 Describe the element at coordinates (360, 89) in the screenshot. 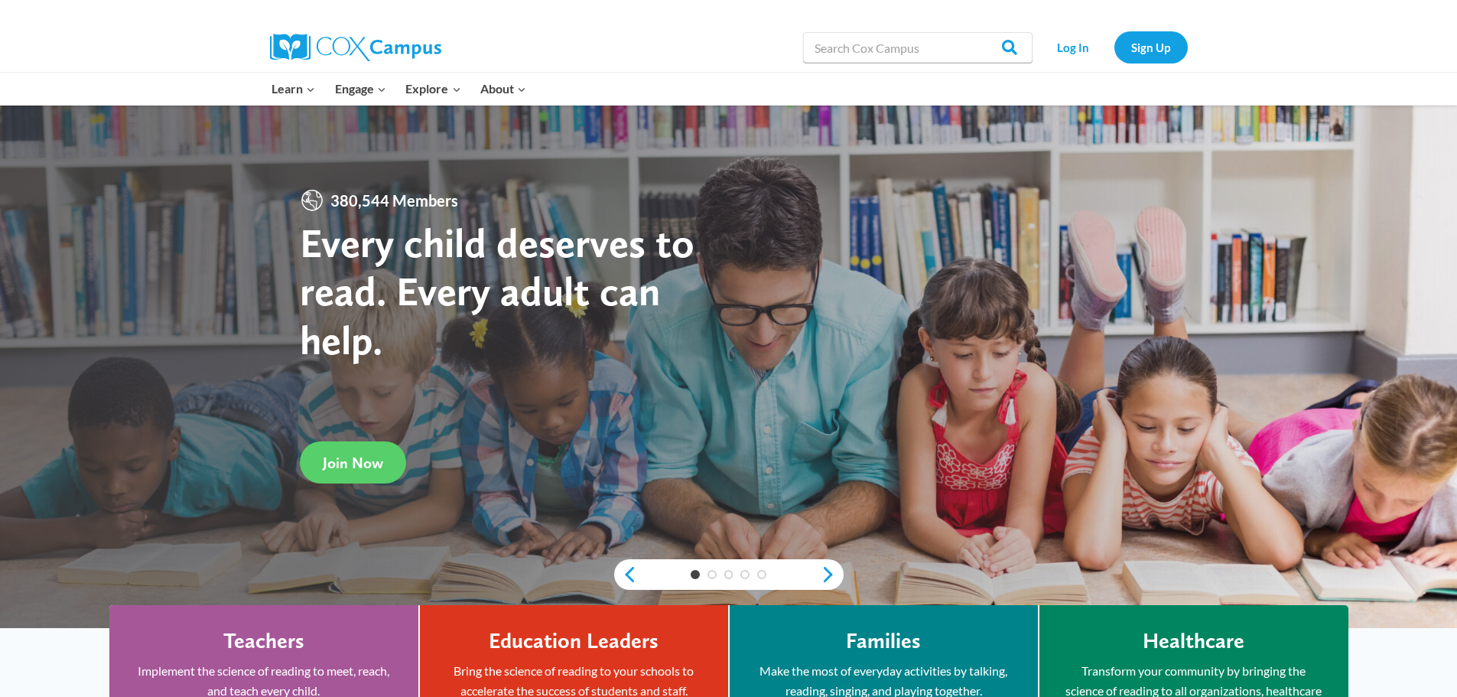

I see `span: Engage` at that location.